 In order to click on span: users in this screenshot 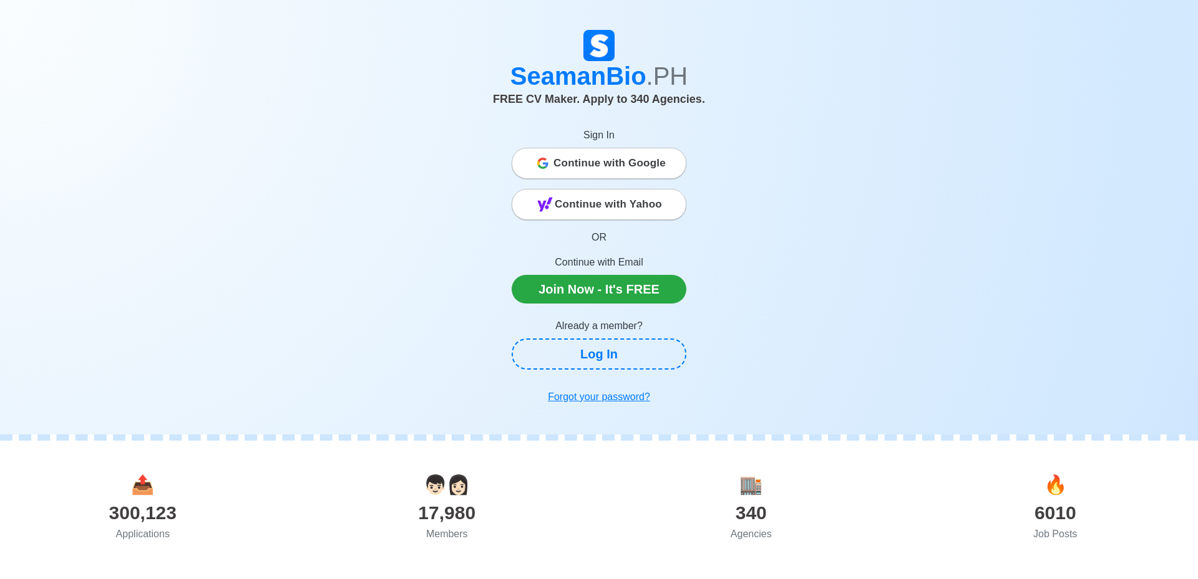, I will do `click(447, 485)`.